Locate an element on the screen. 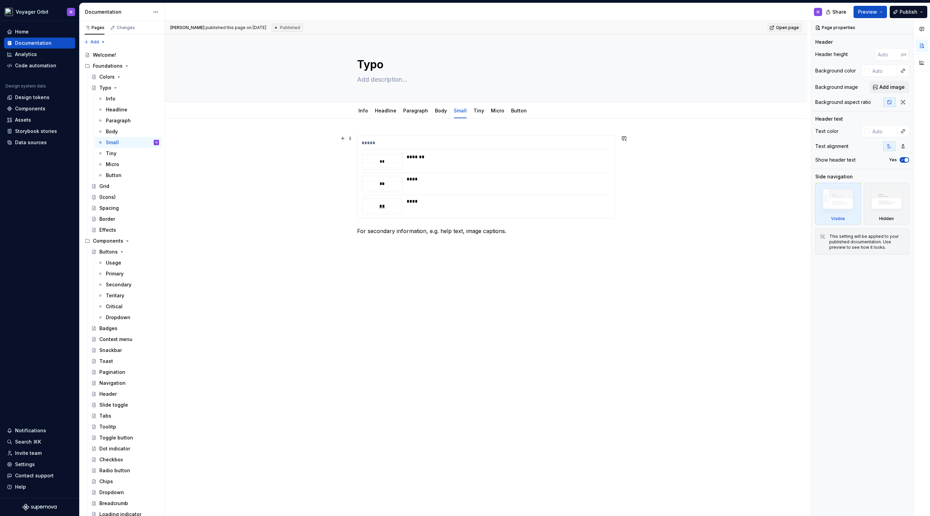 The height and width of the screenshot is (516, 930). a: Critical is located at coordinates (128, 306).